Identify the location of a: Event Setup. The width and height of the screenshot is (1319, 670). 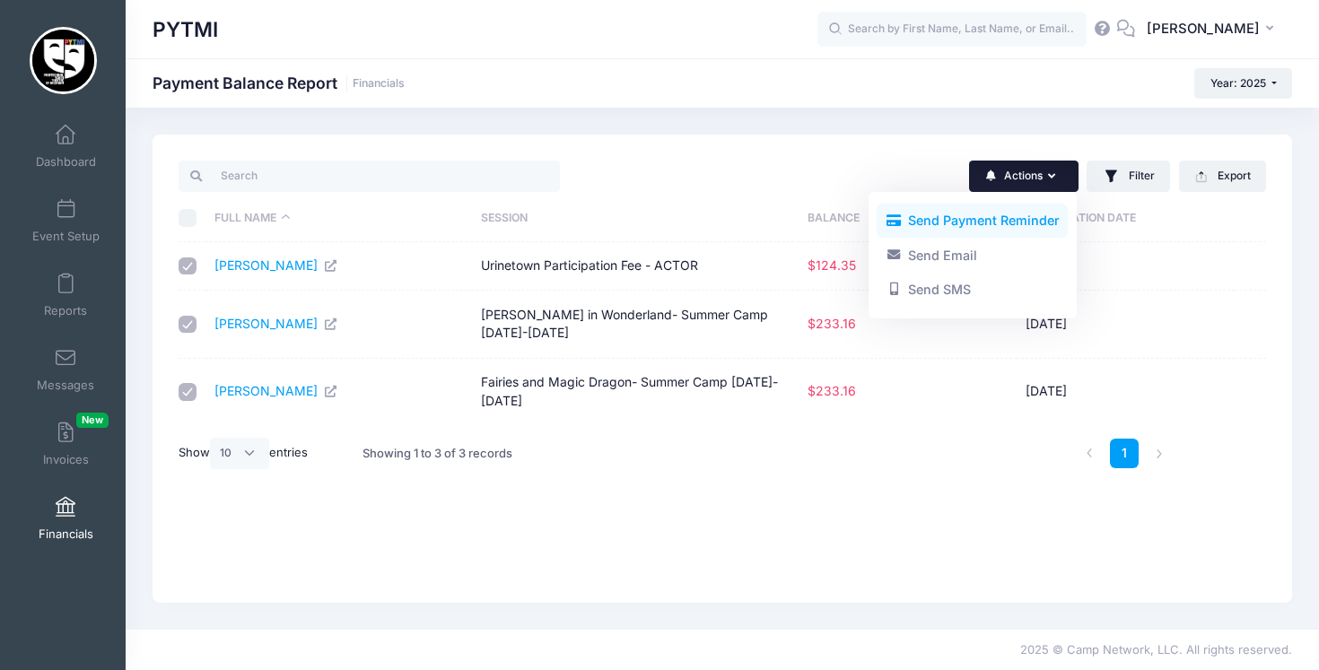
(65, 221).